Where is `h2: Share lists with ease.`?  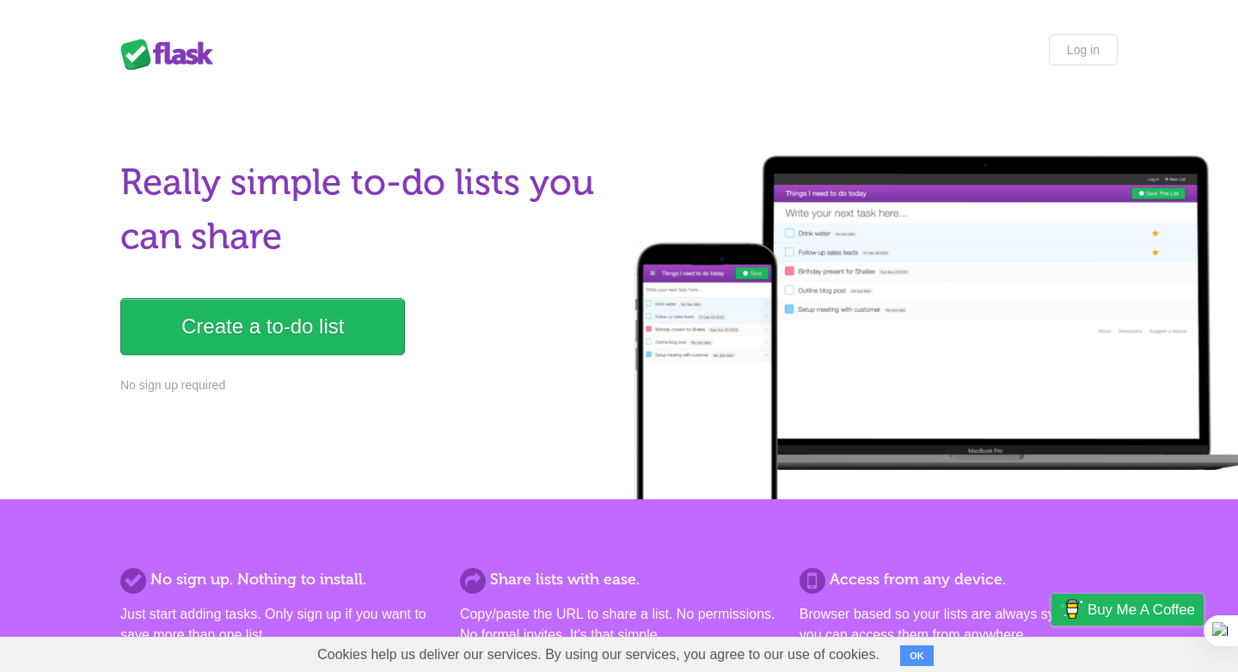
h2: Share lists with ease. is located at coordinates (619, 579).